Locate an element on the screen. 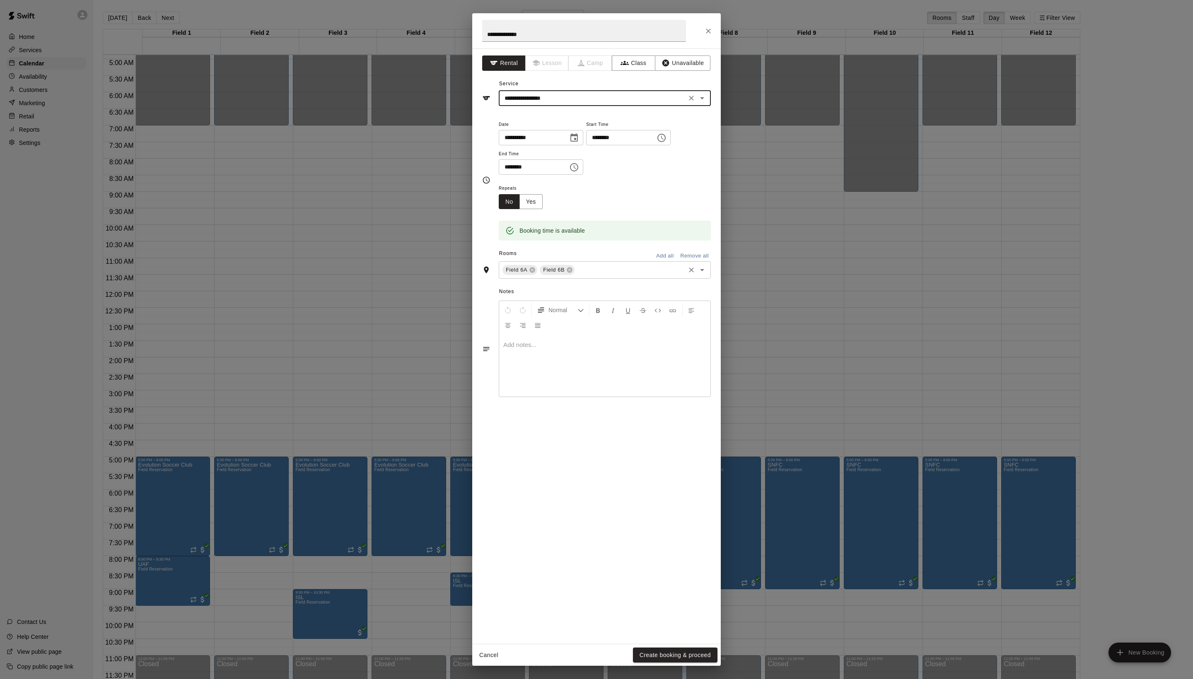 The width and height of the screenshot is (1193, 679). button: Remove all is located at coordinates (694, 256).